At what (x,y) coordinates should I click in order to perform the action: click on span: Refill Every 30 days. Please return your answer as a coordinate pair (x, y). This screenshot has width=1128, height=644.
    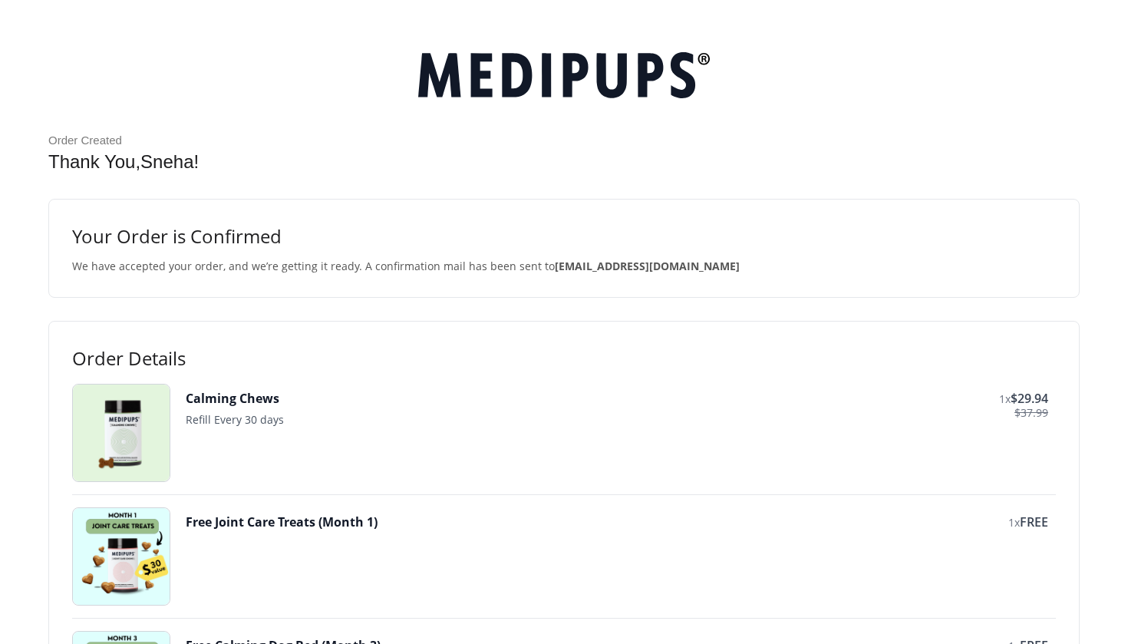
    Looking at the image, I should click on (235, 419).